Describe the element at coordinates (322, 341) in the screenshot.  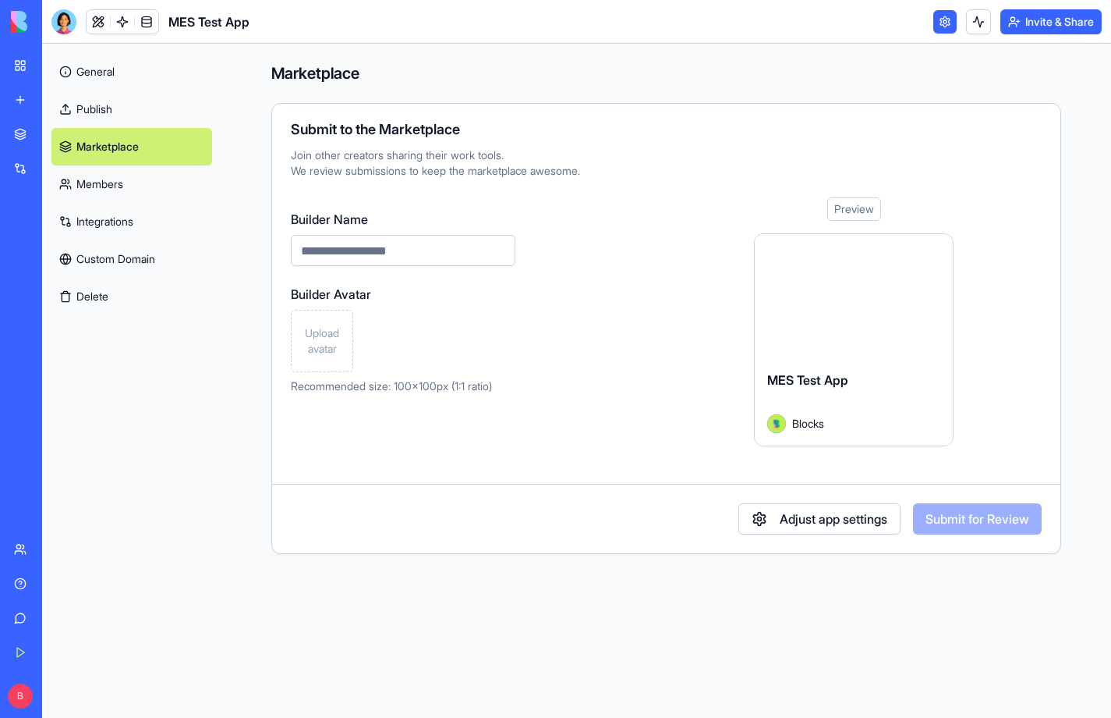
I see `div: Upload avatar` at that location.